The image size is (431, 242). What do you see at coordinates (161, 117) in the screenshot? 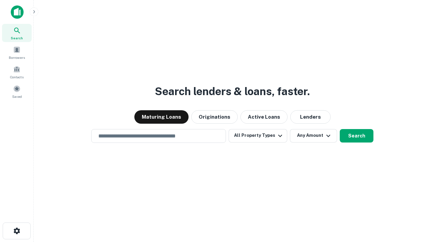
I see `button: Maturing Loans` at bounding box center [161, 117].